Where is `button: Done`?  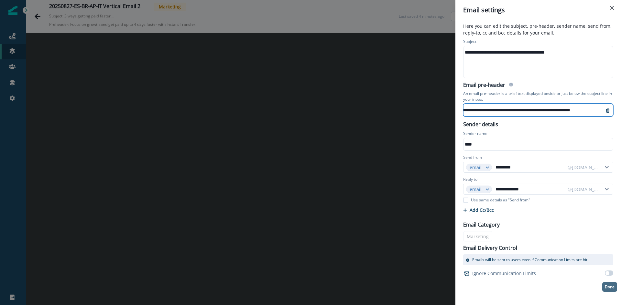 button: Done is located at coordinates (609, 287).